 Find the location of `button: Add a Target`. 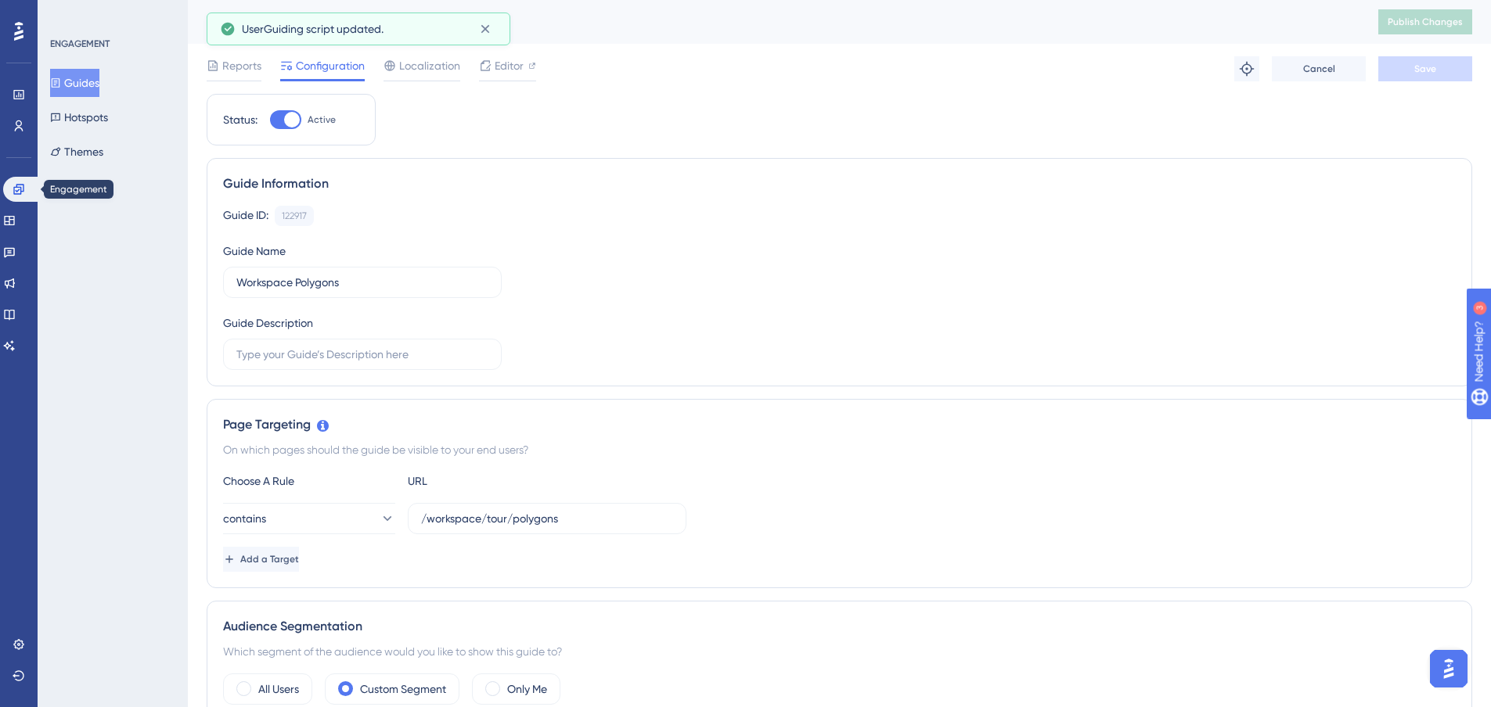

button: Add a Target is located at coordinates (261, 560).